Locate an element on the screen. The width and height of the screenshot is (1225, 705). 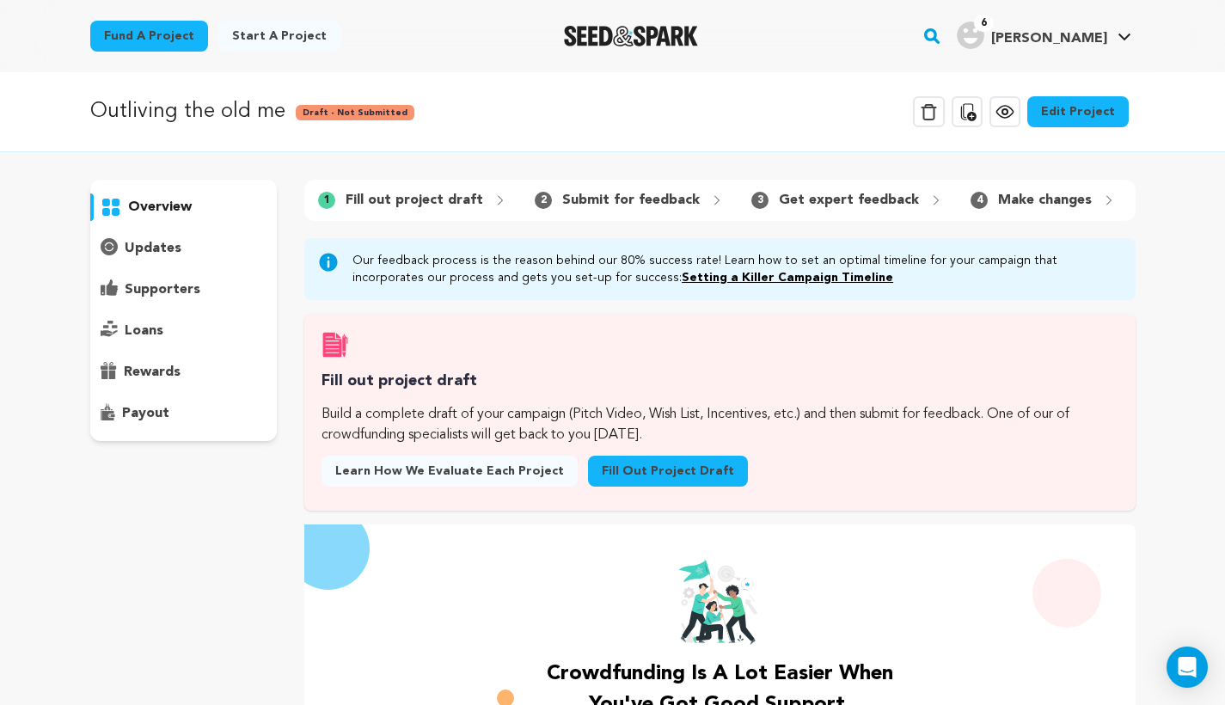
span: 3 is located at coordinates (760, 200).